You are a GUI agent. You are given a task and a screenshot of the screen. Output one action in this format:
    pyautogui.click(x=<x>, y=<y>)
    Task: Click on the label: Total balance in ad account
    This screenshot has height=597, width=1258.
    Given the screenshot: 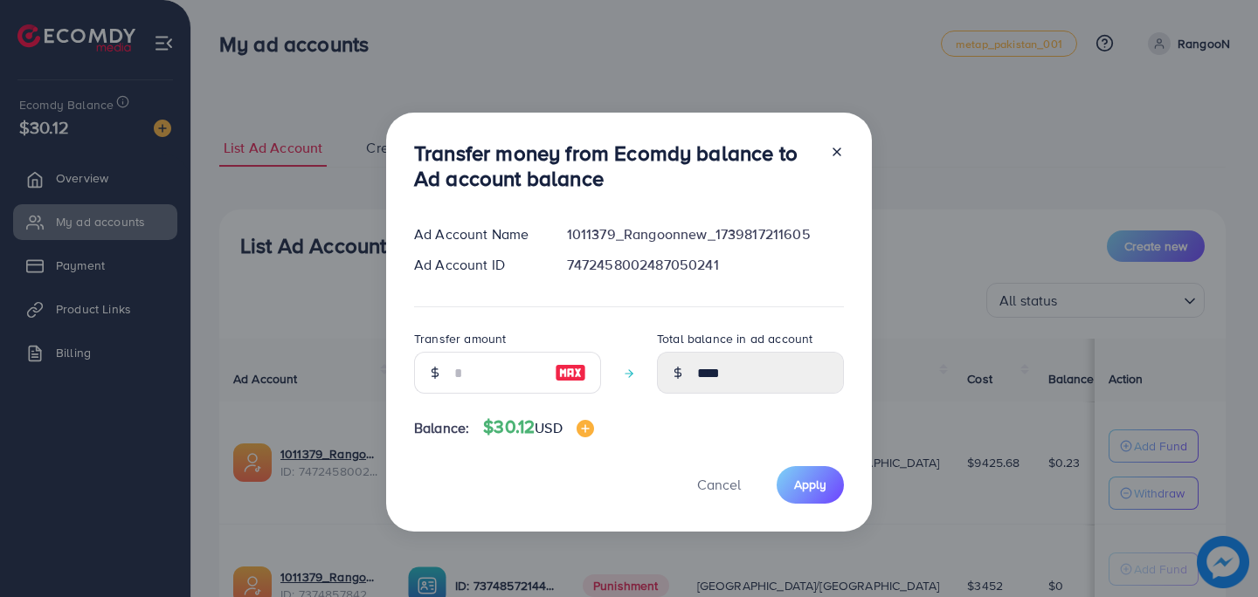 What is the action you would take?
    pyautogui.click(x=735, y=339)
    